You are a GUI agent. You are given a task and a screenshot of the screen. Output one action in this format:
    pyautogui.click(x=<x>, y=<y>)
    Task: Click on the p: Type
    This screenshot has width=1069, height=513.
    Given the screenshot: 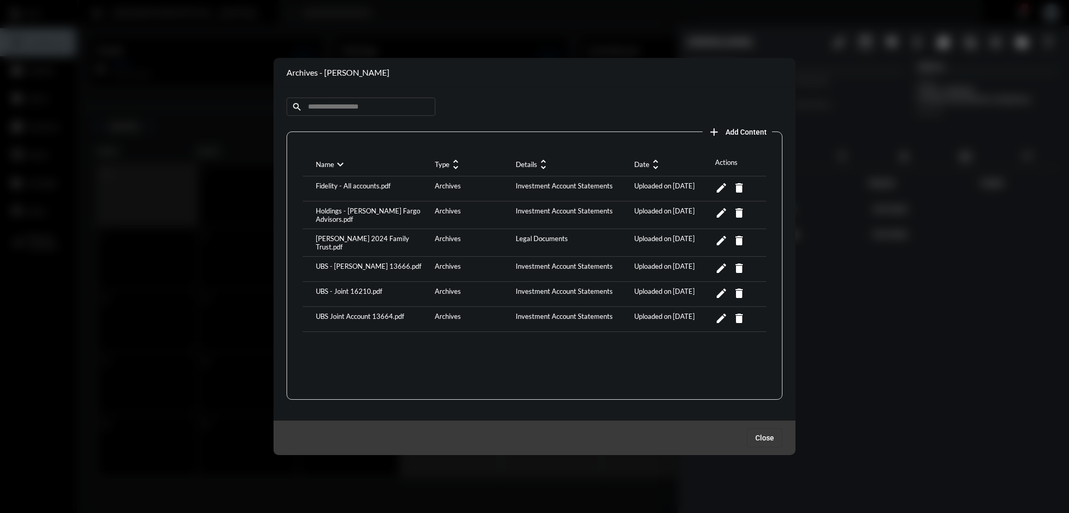 What is the action you would take?
    pyautogui.click(x=442, y=164)
    